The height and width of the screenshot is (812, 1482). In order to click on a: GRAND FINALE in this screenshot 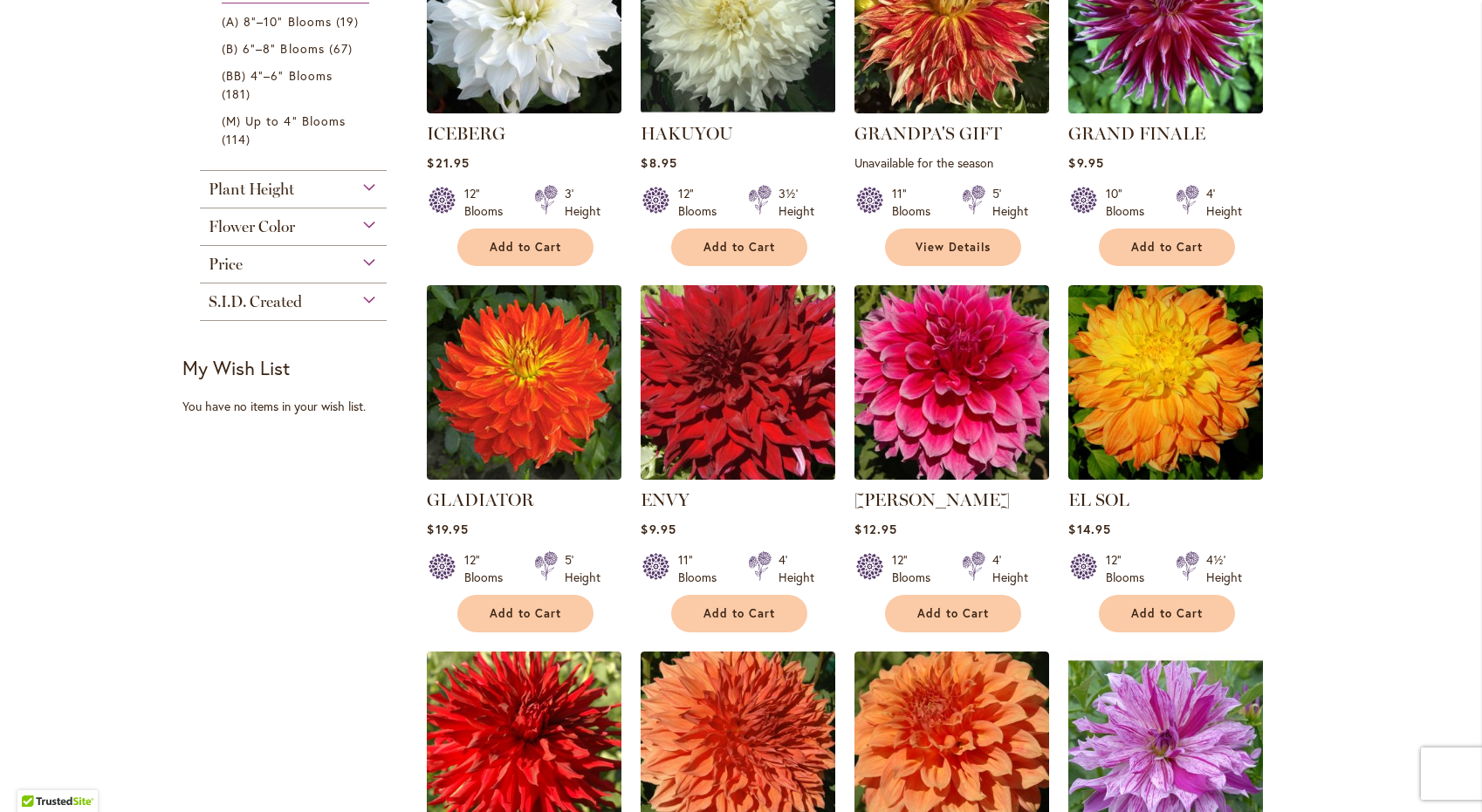, I will do `click(1136, 134)`.